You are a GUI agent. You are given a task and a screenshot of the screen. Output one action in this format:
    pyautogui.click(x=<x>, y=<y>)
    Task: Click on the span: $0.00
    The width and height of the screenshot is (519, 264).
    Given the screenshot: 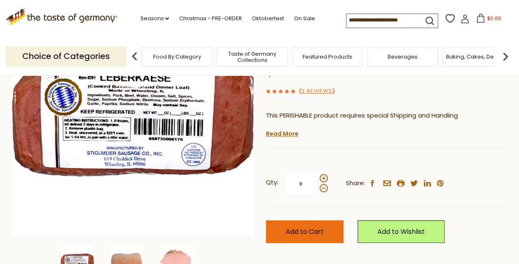 What is the action you would take?
    pyautogui.click(x=493, y=18)
    